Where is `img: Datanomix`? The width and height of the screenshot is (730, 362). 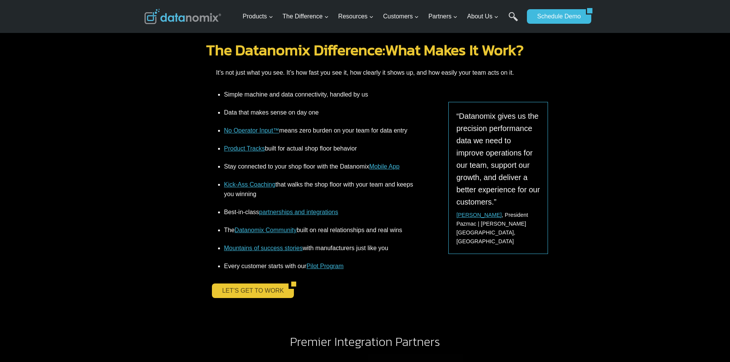
img: Datanomix is located at coordinates (183, 16).